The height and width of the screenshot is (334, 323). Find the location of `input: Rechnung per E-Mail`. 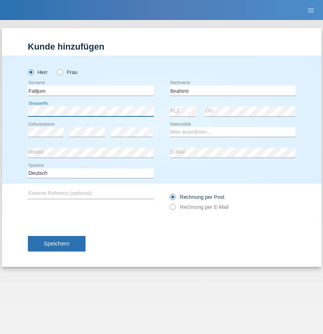

input: Rechnung per E-Mail is located at coordinates (172, 209).